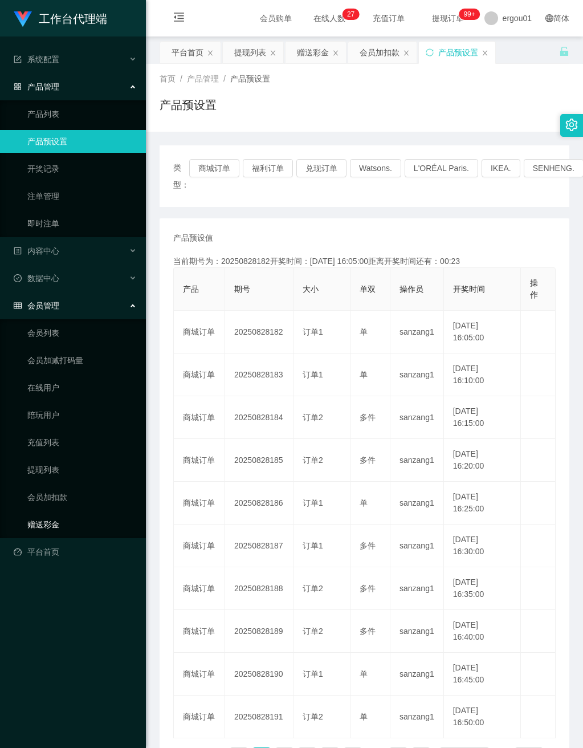 This screenshot has width=583, height=748. What do you see at coordinates (259, 375) in the screenshot?
I see `td: 20250828183` at bounding box center [259, 375].